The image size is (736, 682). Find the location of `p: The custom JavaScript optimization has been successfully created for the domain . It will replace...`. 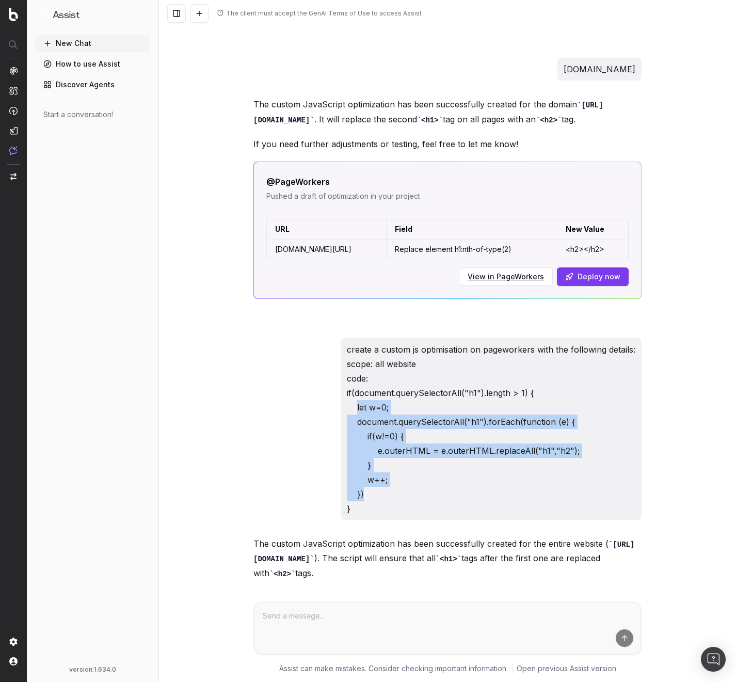

p: The custom JavaScript optimization has been successfully created for the domain . It will replace... is located at coordinates (447, 111).